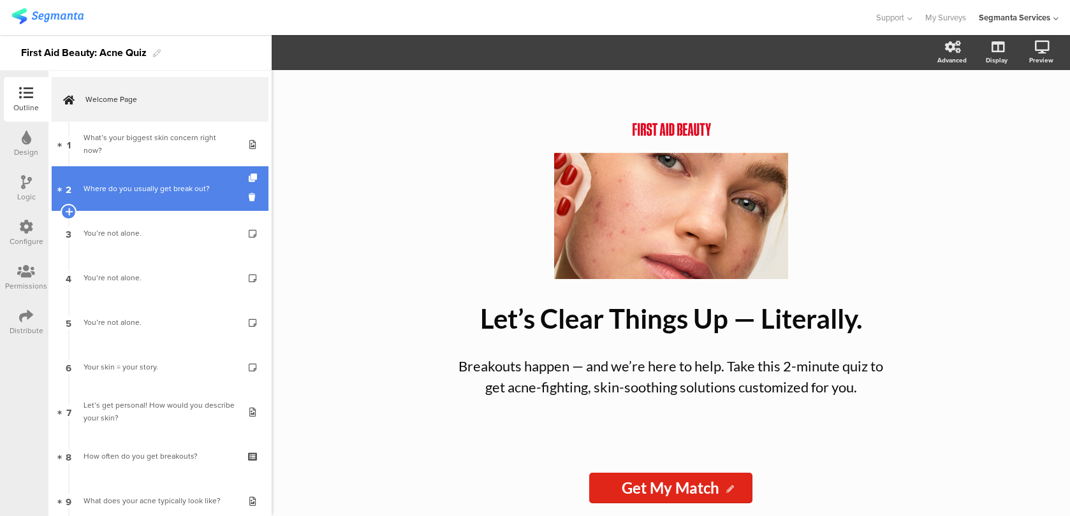 This screenshot has height=516, width=1070. Describe the element at coordinates (26, 108) in the screenshot. I see `div: Outline` at that location.